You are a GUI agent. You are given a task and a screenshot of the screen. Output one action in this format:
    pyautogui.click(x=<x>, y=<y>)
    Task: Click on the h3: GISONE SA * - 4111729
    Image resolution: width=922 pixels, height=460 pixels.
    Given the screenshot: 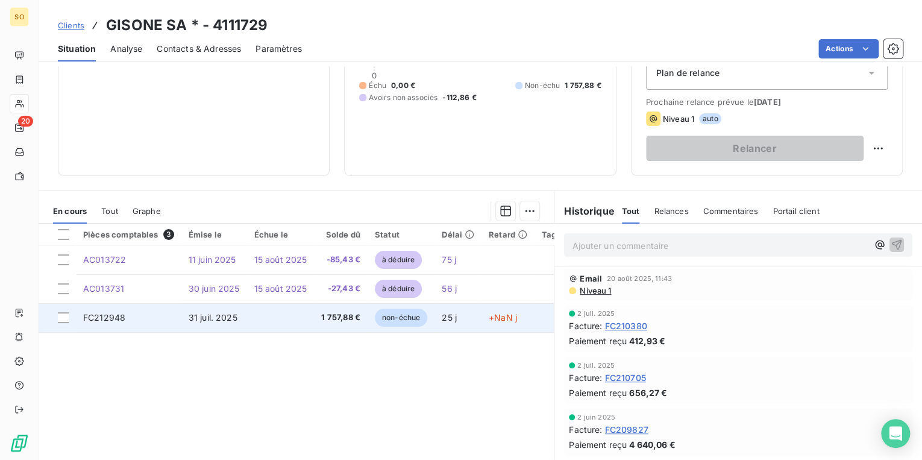 What is the action you would take?
    pyautogui.click(x=187, y=25)
    